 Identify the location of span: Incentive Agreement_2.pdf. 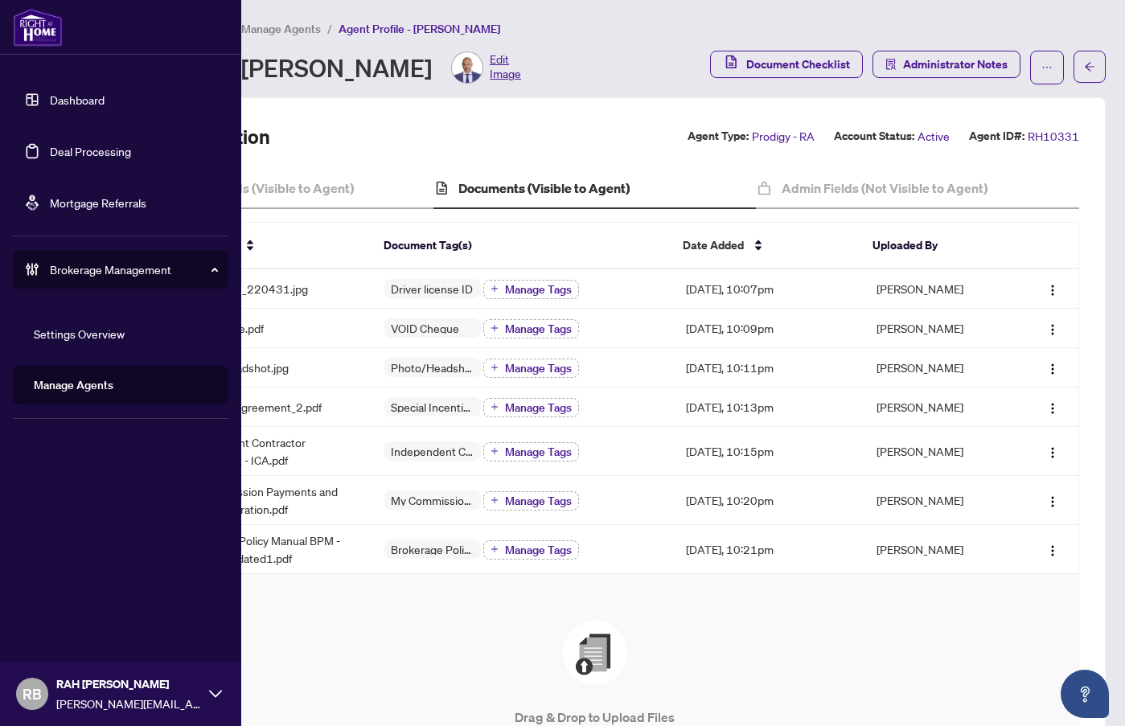
(252, 407).